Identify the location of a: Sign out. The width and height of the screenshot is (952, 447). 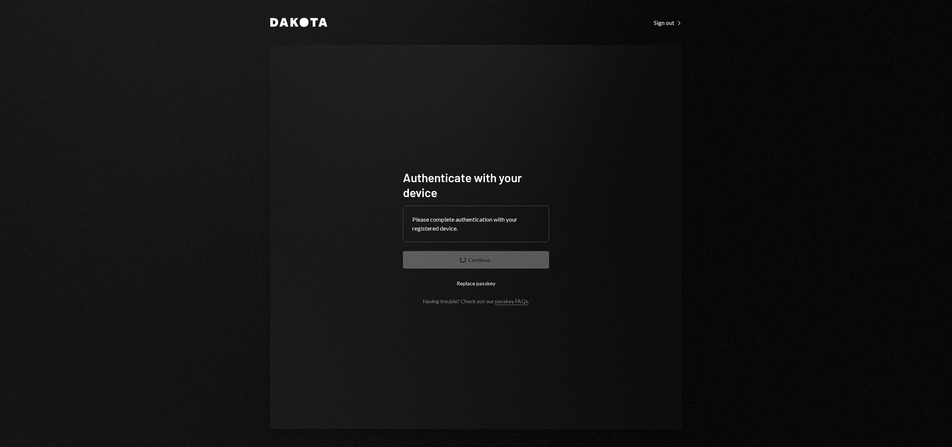
(667, 22).